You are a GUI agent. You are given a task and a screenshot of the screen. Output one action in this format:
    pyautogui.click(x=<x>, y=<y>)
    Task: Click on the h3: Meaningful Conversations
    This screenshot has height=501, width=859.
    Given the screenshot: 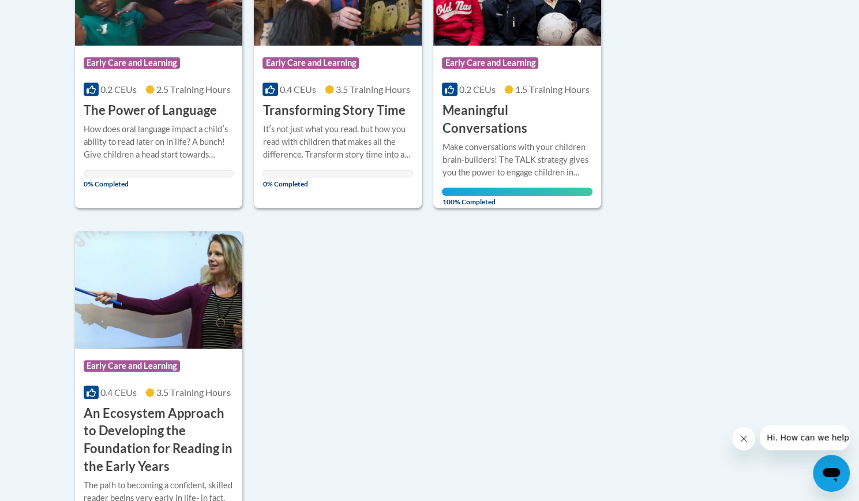 What is the action you would take?
    pyautogui.click(x=517, y=119)
    